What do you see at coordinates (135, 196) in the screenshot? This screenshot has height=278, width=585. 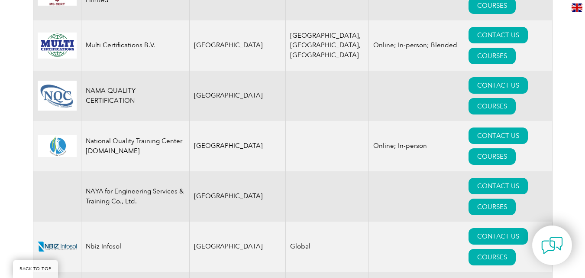 I see `td: NAYA for Engineering Services & Training Co., Ltd.` at bounding box center [135, 196].